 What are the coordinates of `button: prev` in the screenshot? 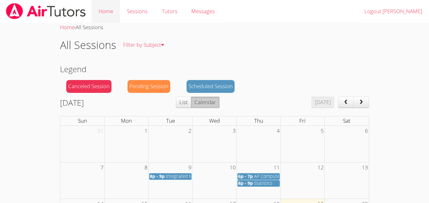 It's located at (346, 102).